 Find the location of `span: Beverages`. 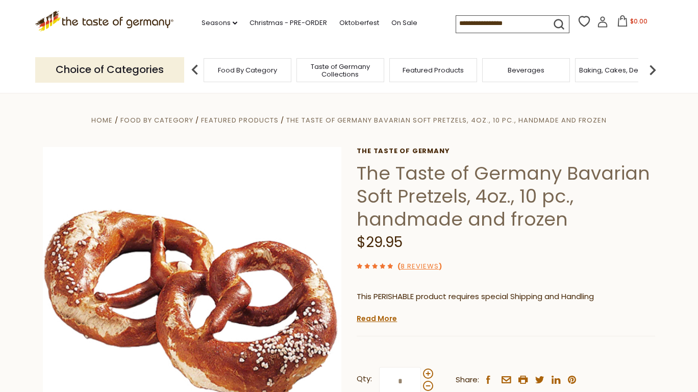

span: Beverages is located at coordinates (526, 70).